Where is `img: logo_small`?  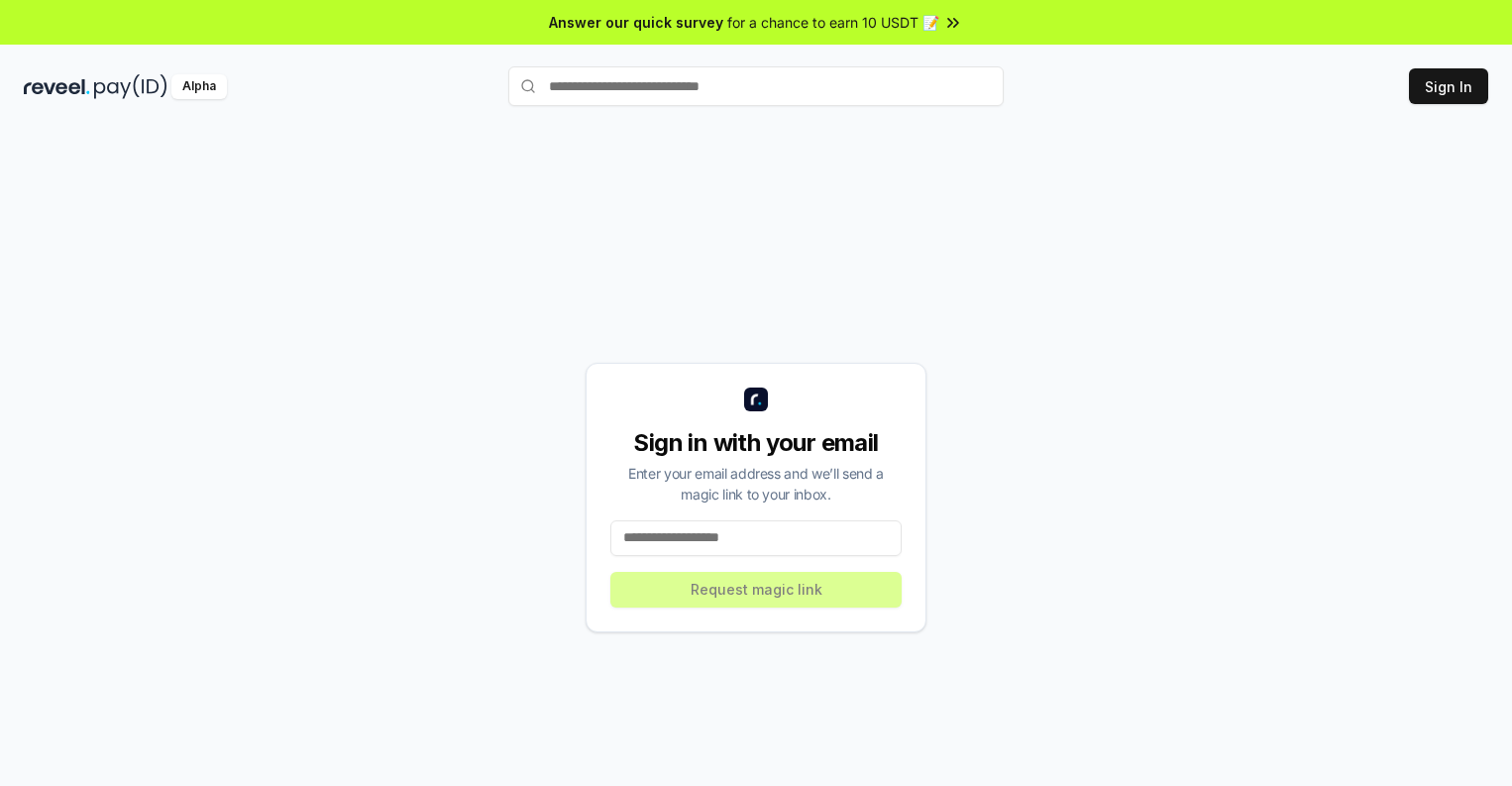
img: logo_small is located at coordinates (756, 399).